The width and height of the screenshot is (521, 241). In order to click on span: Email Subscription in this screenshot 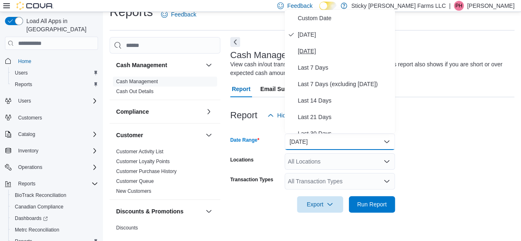, I will do `click(286, 89)`.